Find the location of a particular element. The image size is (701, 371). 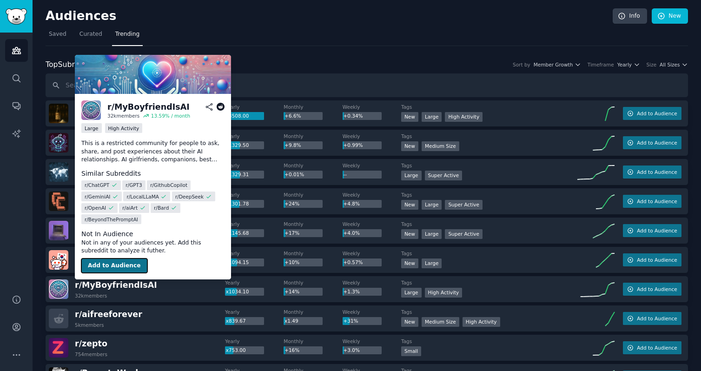

span: All Sizes is located at coordinates (669, 65).